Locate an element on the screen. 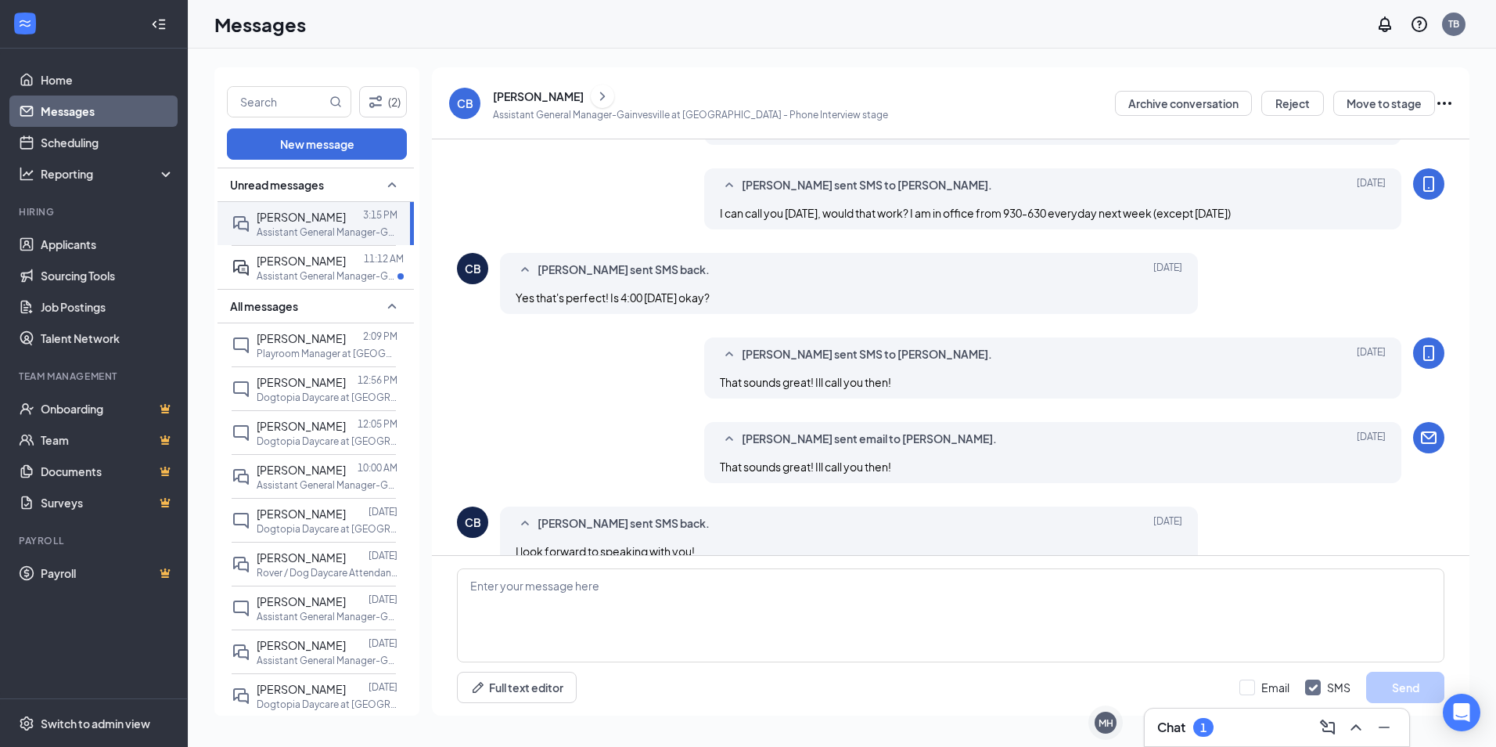 The height and width of the screenshot is (747, 1496). a: DocumentsCrown is located at coordinates (107, 471).